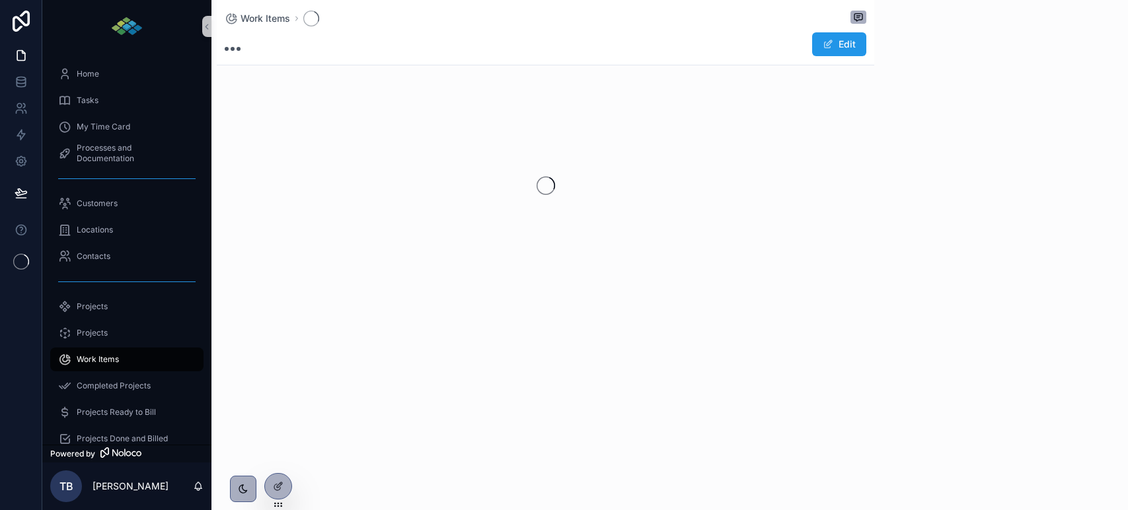 This screenshot has height=510, width=1128. Describe the element at coordinates (127, 204) in the screenshot. I see `a: Customers` at that location.